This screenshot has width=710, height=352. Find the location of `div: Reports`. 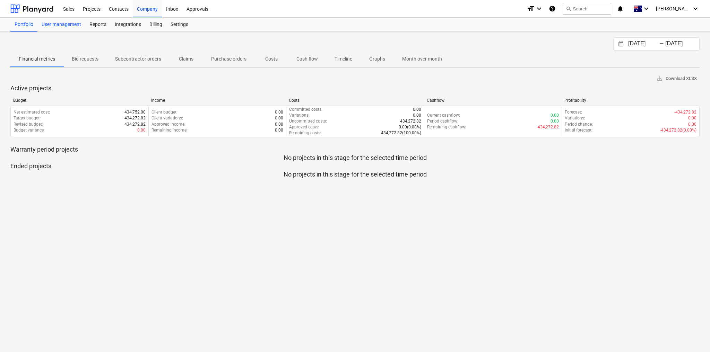

div: Reports is located at coordinates (98, 25).